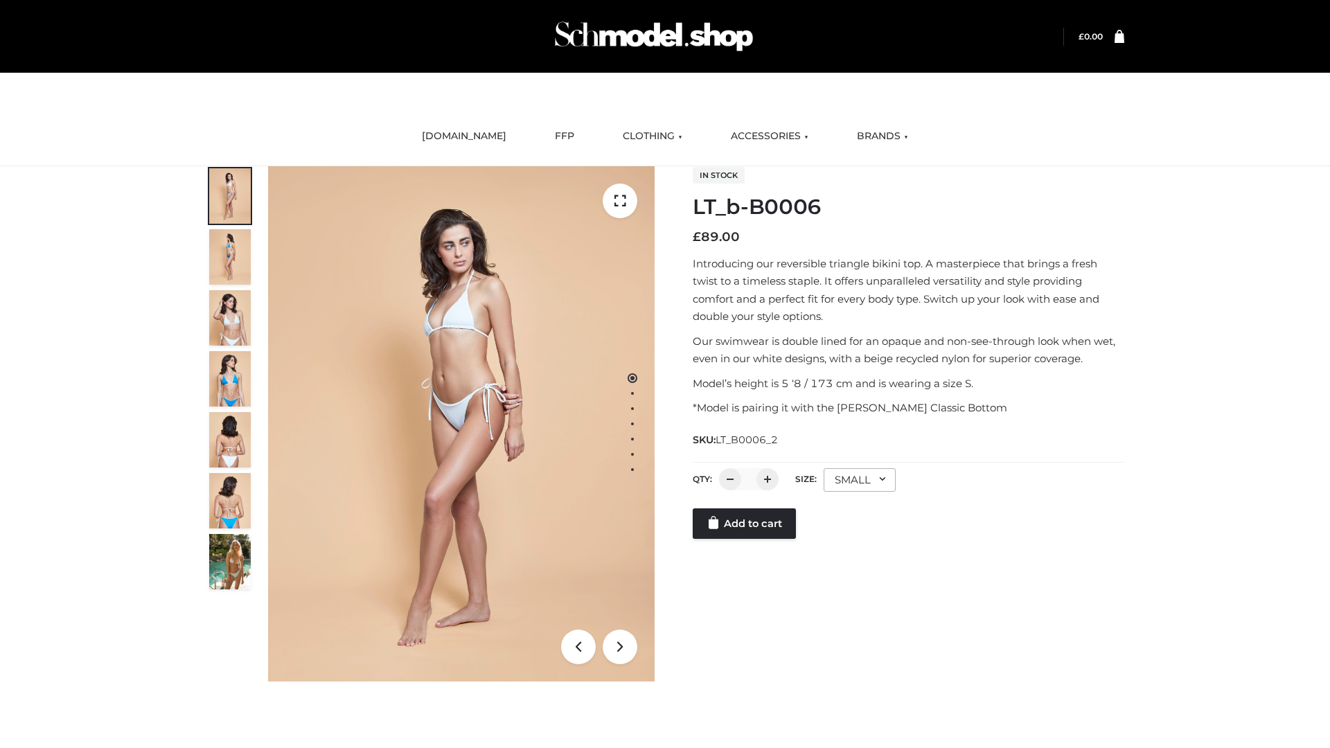  I want to click on label: Size:, so click(806, 479).